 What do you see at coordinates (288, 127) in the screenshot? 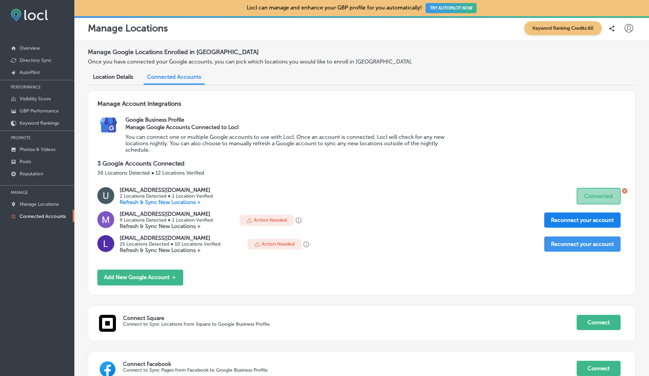
I see `h3: Manage Google Accounts Connected to Locl` at bounding box center [288, 127].